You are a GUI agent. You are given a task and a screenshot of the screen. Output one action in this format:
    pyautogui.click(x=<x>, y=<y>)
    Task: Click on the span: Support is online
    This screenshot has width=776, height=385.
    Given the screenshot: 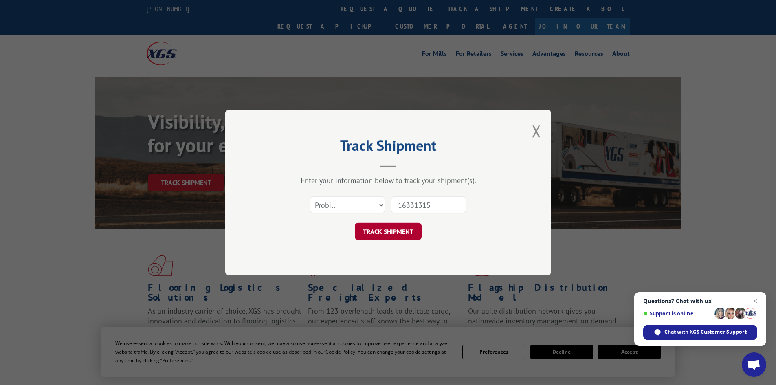 What is the action you would take?
    pyautogui.click(x=677, y=313)
    